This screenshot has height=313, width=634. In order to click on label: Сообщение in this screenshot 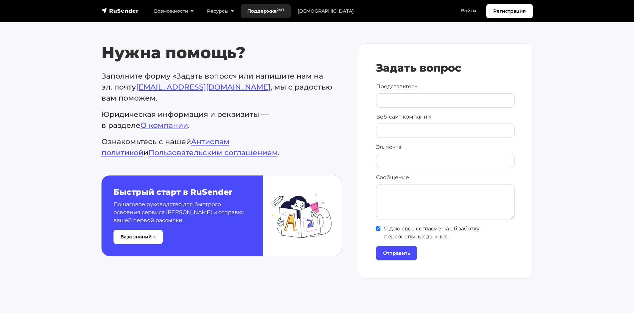, I will do `click(392, 177)`.